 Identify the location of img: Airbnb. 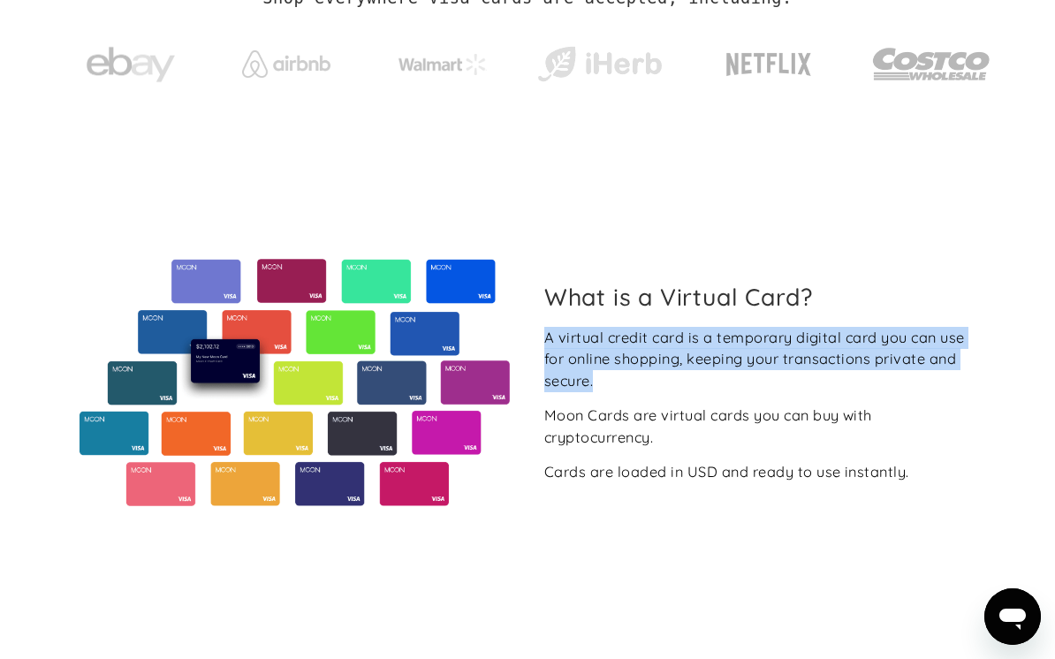
(286, 64).